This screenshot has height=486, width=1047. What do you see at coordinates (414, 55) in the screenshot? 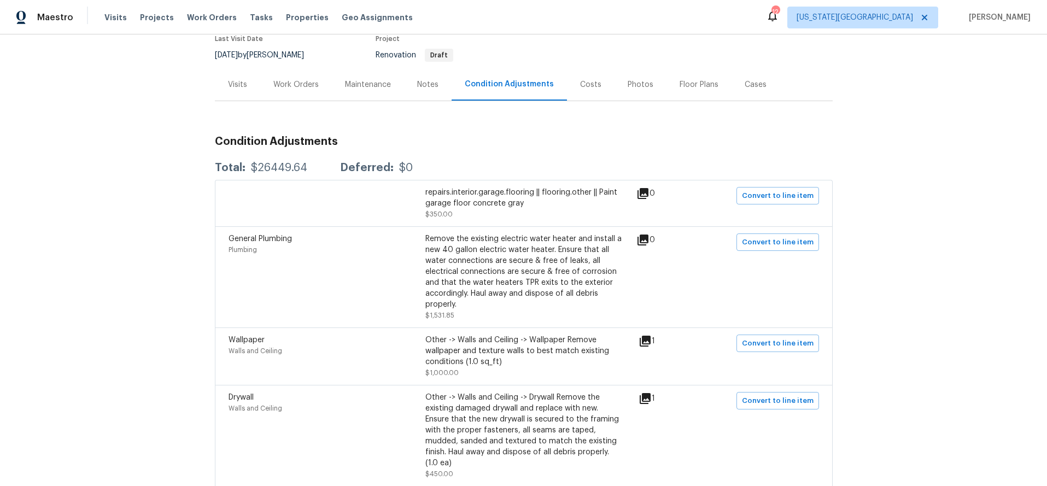
I see `span: Renovation` at bounding box center [414, 55].